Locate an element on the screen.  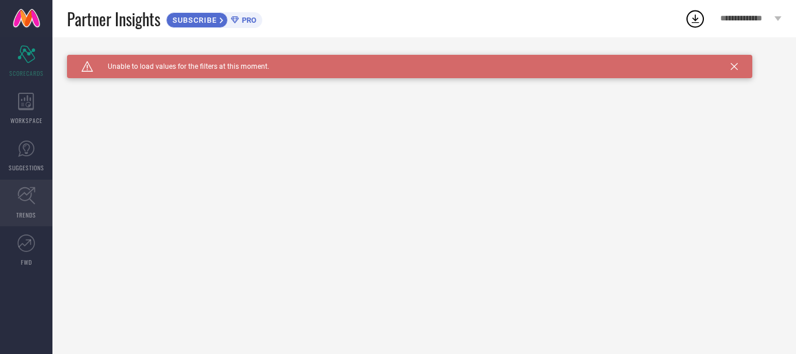
span: WORKSPACE is located at coordinates (26, 120).